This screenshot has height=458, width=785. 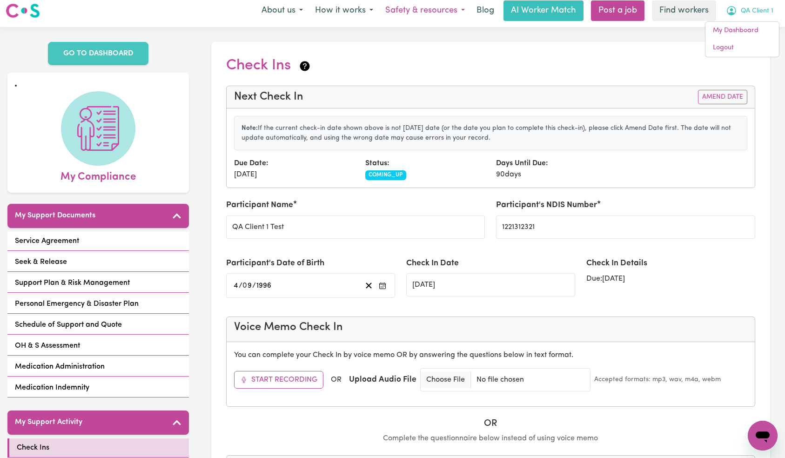 I want to click on a: Post a job, so click(x=617, y=11).